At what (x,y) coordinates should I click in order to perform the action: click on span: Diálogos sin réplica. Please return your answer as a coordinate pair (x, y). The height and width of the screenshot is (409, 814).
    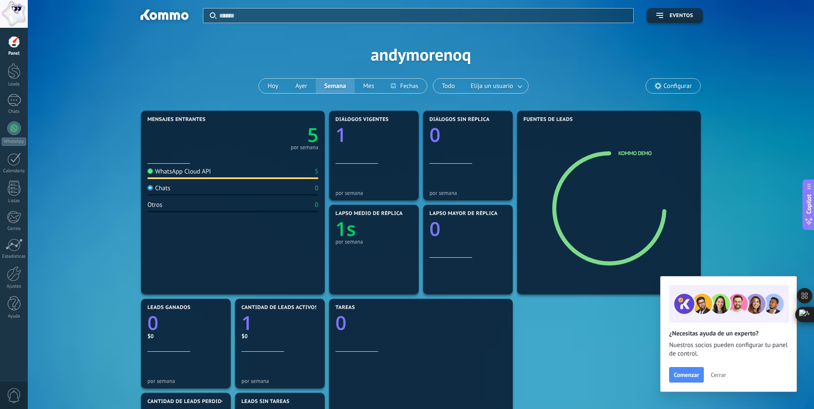
    Looking at the image, I should click on (459, 120).